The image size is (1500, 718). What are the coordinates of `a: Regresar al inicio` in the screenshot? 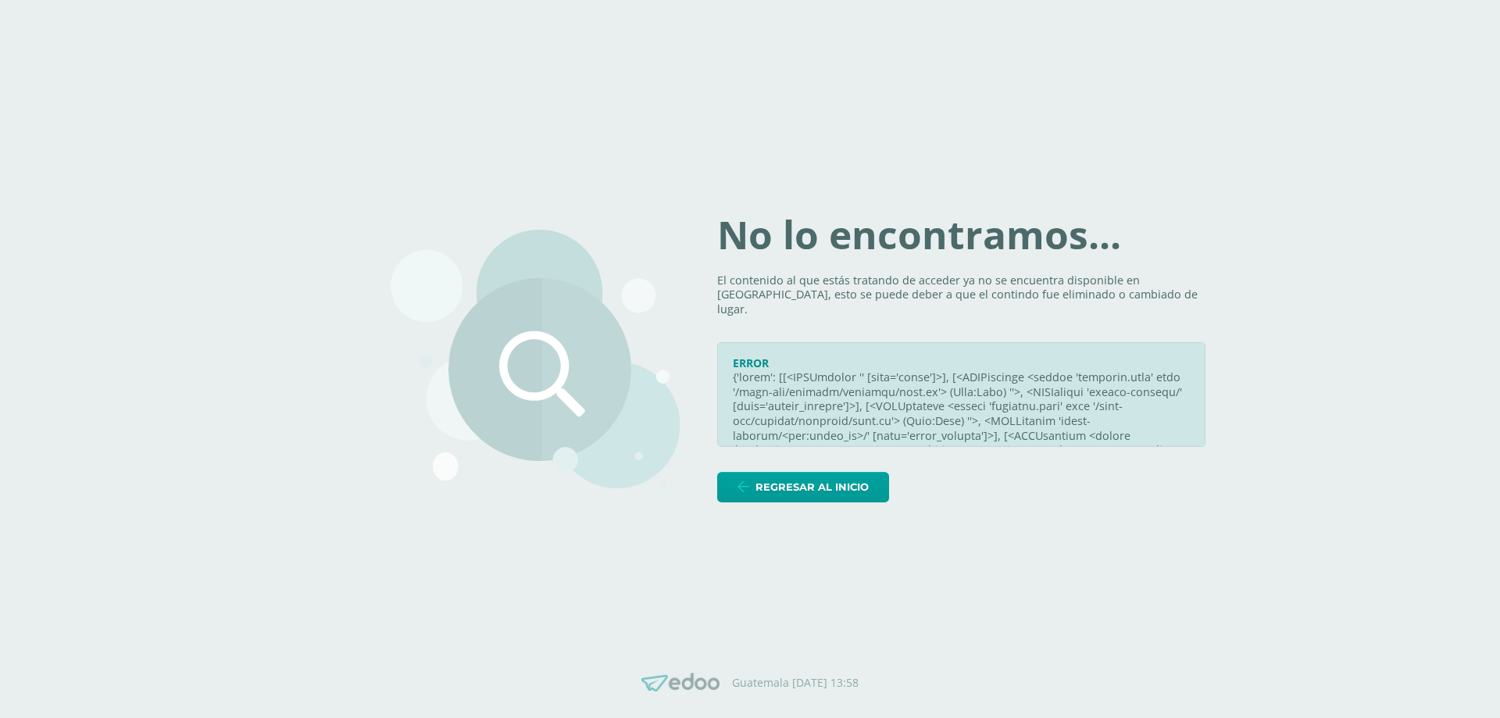 It's located at (803, 487).